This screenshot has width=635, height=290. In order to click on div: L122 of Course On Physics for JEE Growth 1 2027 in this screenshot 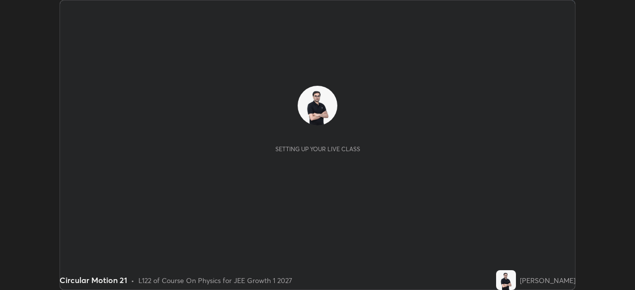, I will do `click(215, 281)`.